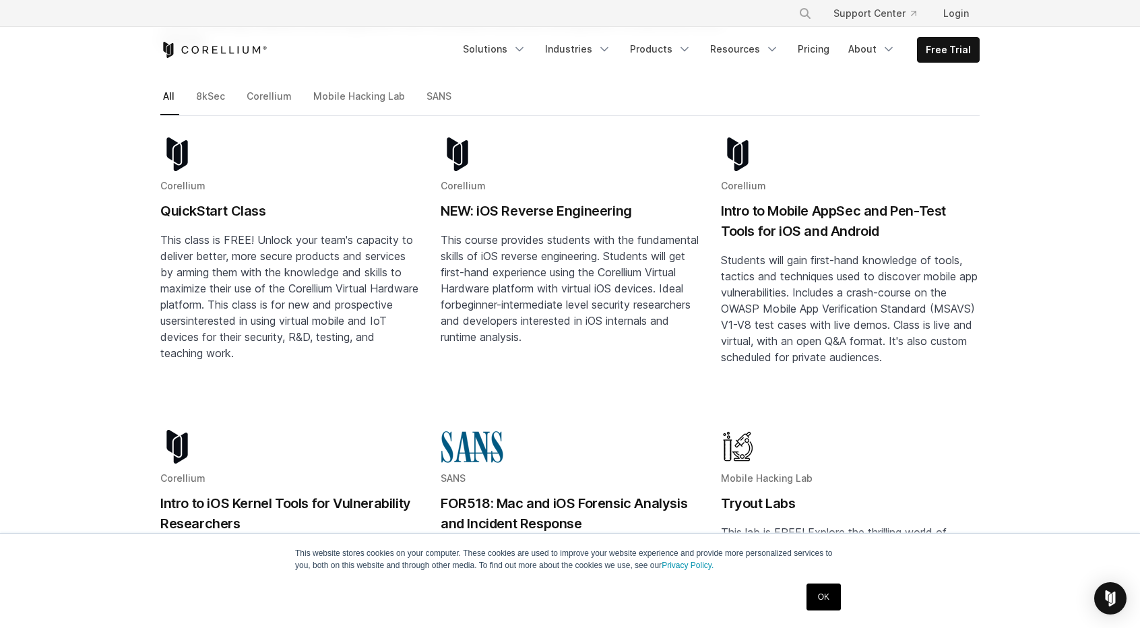 The width and height of the screenshot is (1140, 628). What do you see at coordinates (270, 102) in the screenshot?
I see `a: Corellium` at bounding box center [270, 102].